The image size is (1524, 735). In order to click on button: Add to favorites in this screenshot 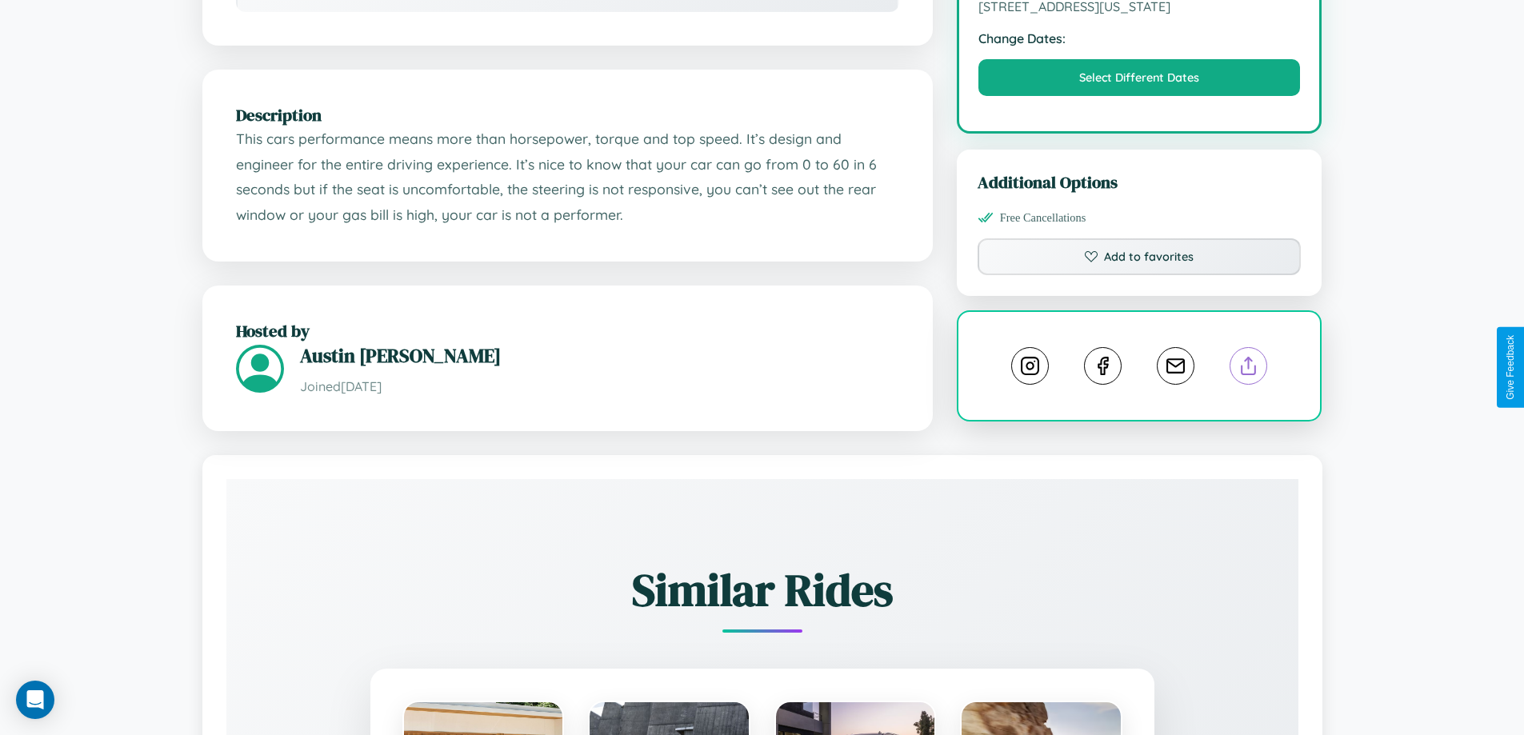, I will do `click(1139, 257)`.